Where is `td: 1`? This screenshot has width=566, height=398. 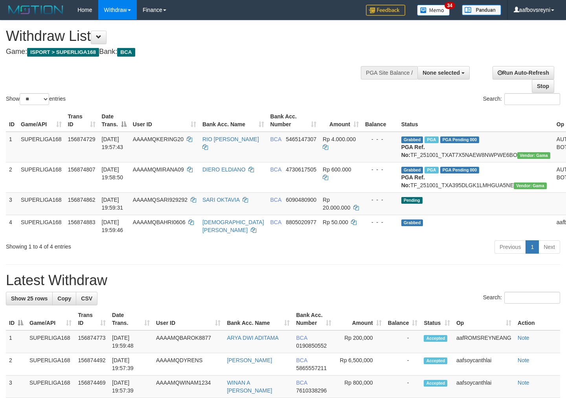 td: 1 is located at coordinates (16, 342).